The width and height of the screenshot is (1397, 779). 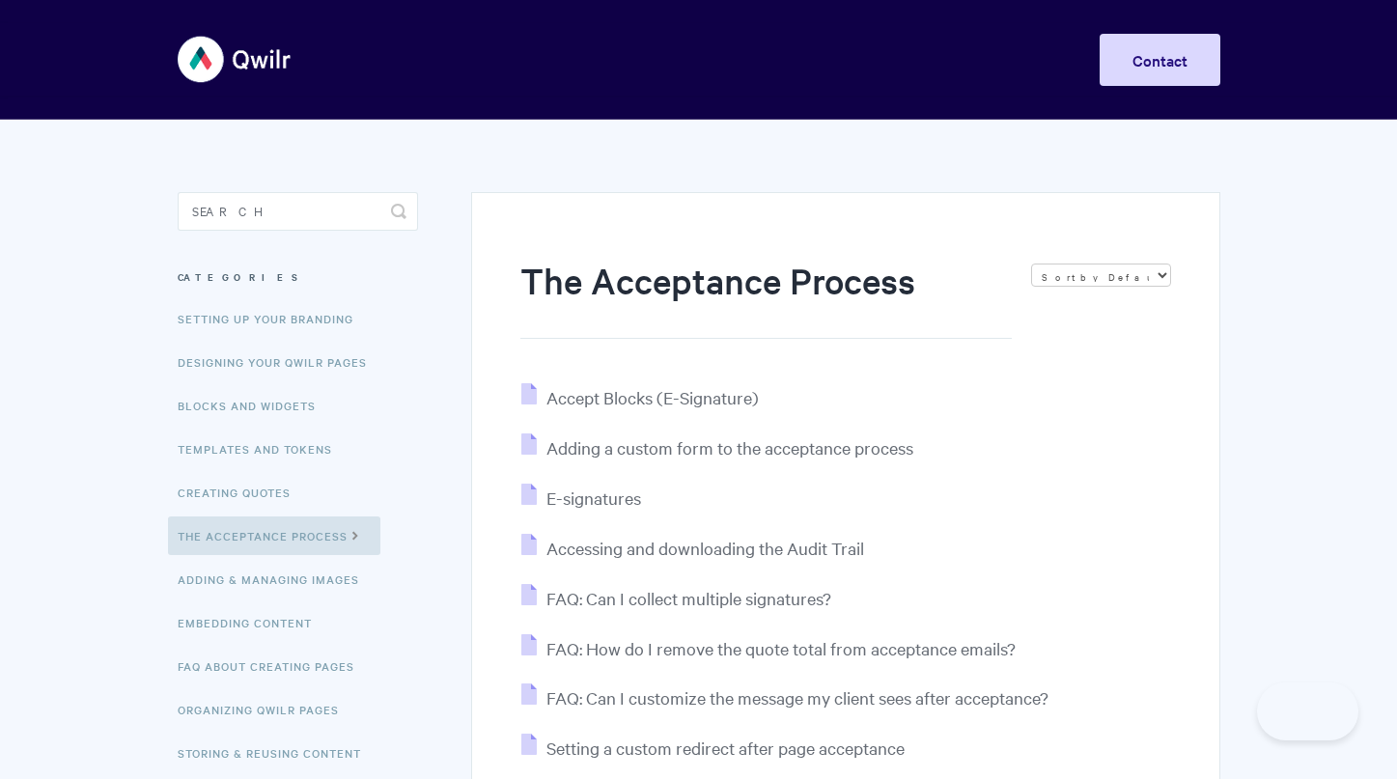 What do you see at coordinates (717, 447) in the screenshot?
I see `a: Adding a custom form to the acceptance process` at bounding box center [717, 447].